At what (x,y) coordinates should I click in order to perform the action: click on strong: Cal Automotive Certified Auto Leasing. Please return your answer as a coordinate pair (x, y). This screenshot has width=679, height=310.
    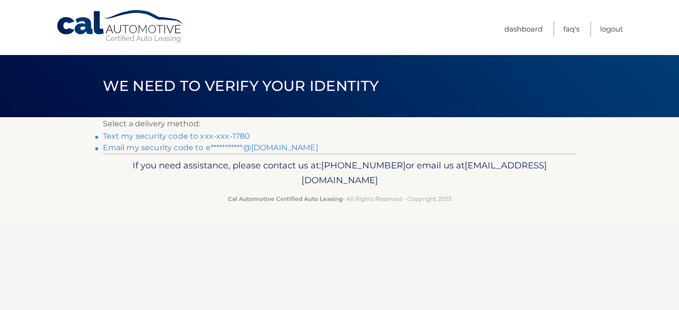
    Looking at the image, I should click on (285, 199).